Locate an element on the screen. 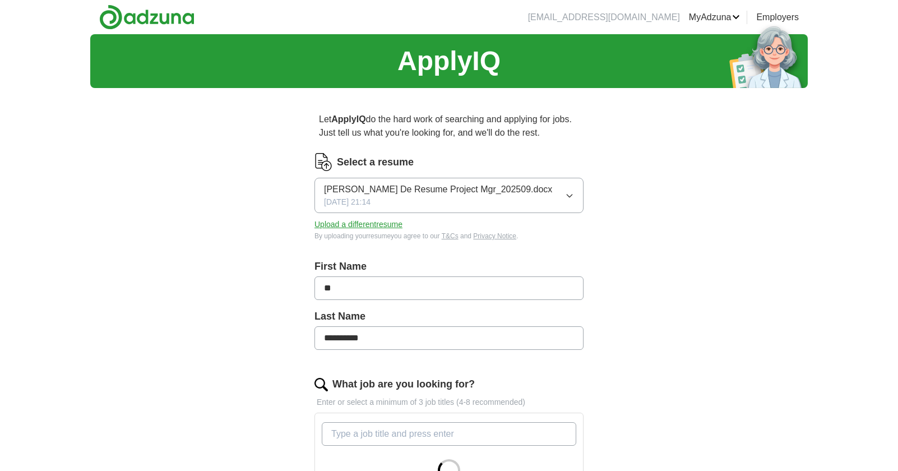 The height and width of the screenshot is (471, 898). div: By uploading your resume you agree to our and . is located at coordinates (449, 236).